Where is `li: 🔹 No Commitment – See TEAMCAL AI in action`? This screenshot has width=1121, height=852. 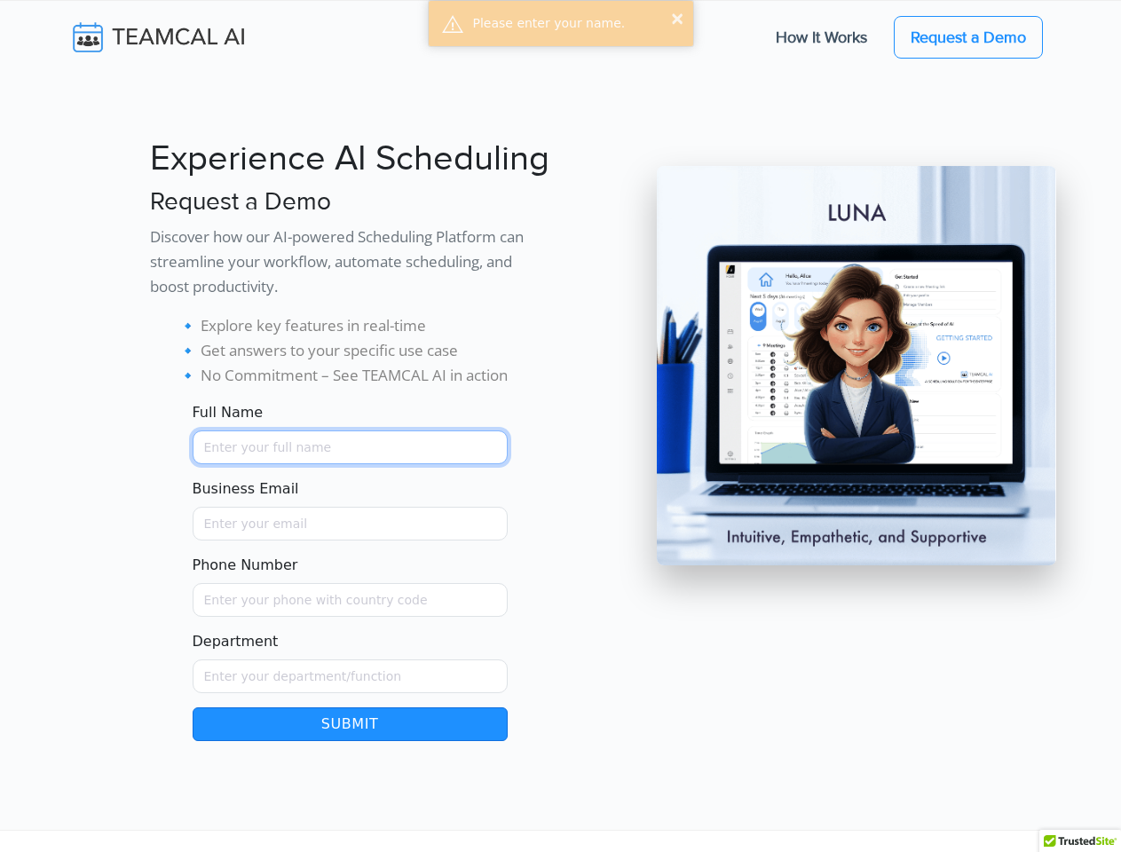 li: 🔹 No Commitment – See TEAMCAL AI in action is located at coordinates (364, 376).